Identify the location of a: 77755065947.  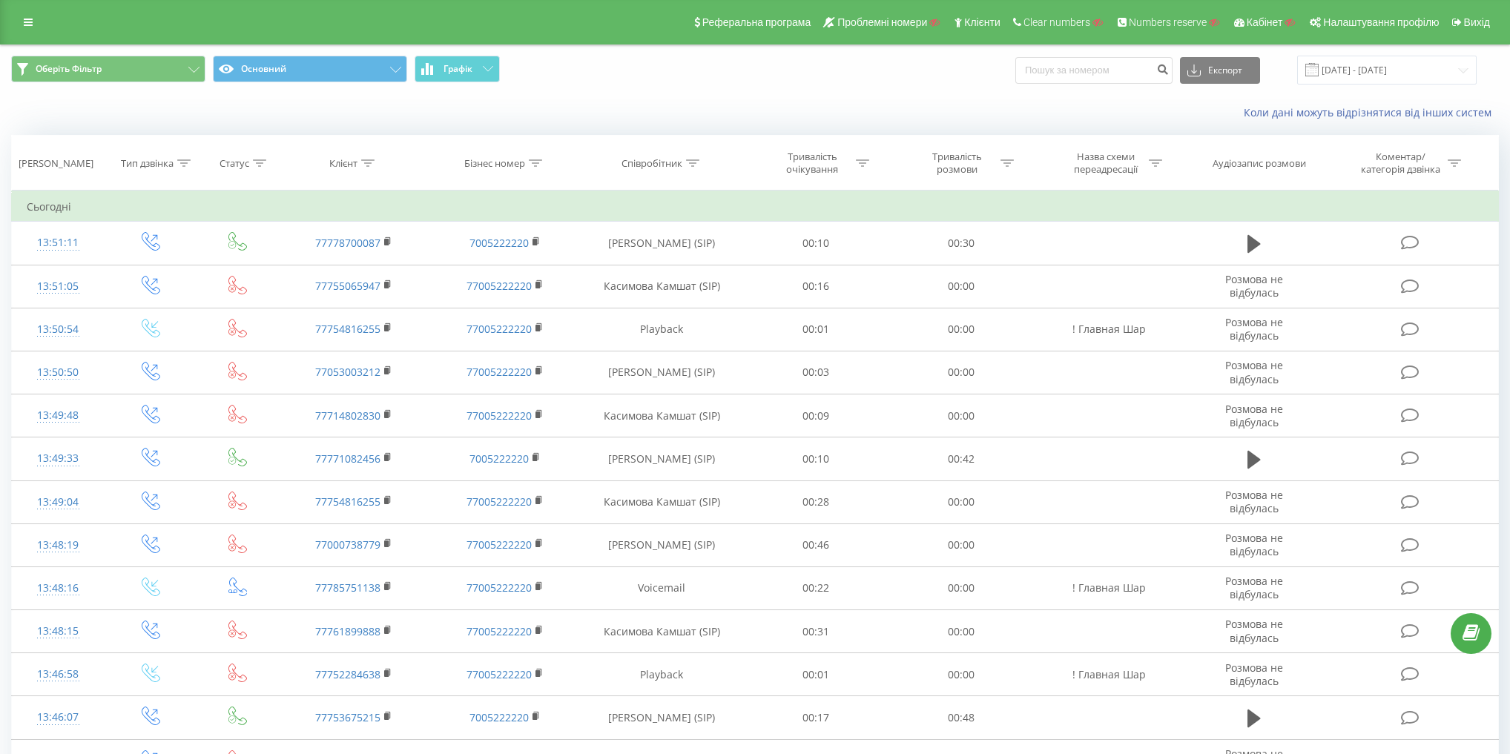
(348, 286).